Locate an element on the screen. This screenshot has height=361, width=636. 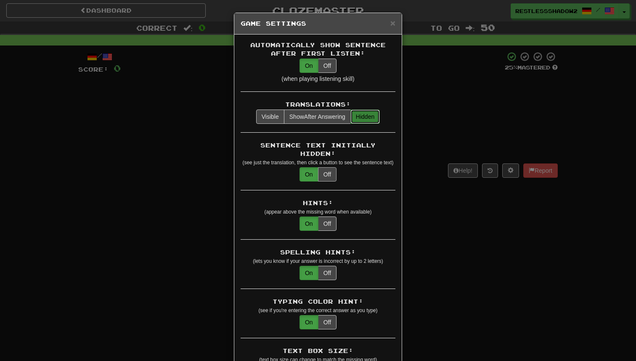
h5: Game Settings is located at coordinates (318, 24).